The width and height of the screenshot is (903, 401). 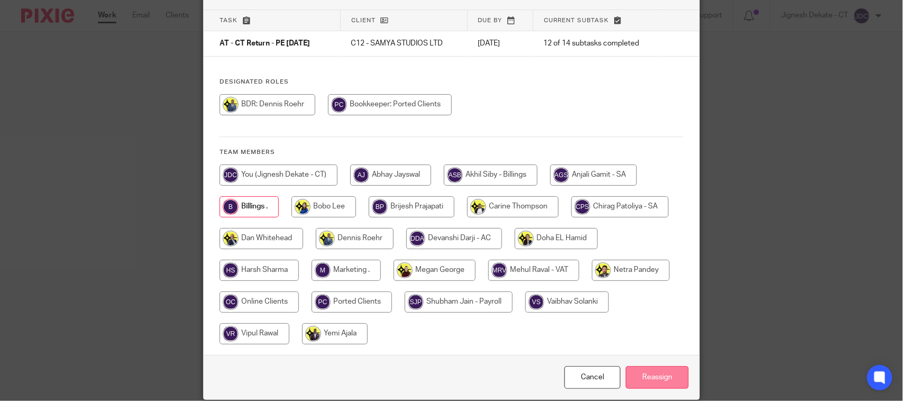 I want to click on span: Current subtask, so click(x=576, y=20).